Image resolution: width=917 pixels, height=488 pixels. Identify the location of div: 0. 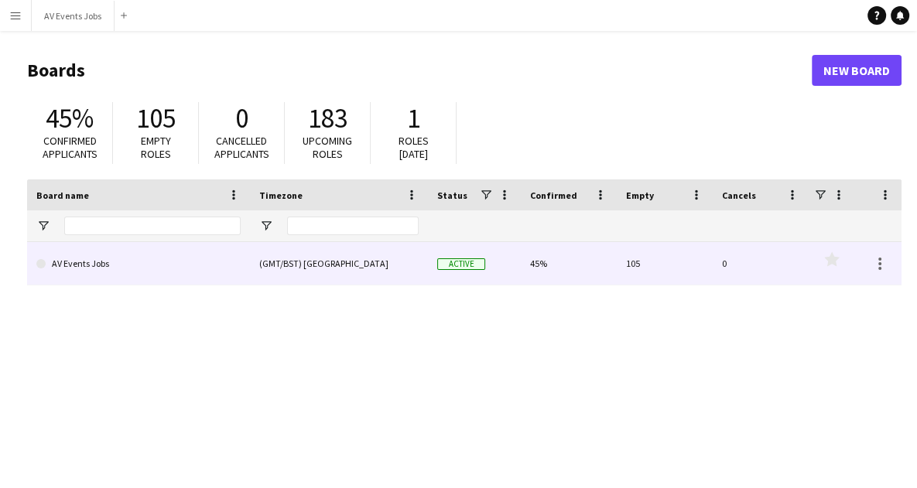
(761, 263).